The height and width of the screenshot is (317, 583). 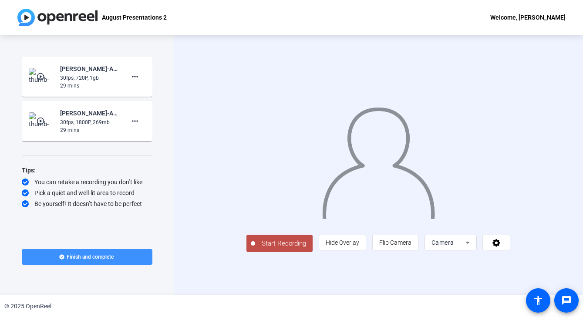 I want to click on span: Flip Camera, so click(x=395, y=242).